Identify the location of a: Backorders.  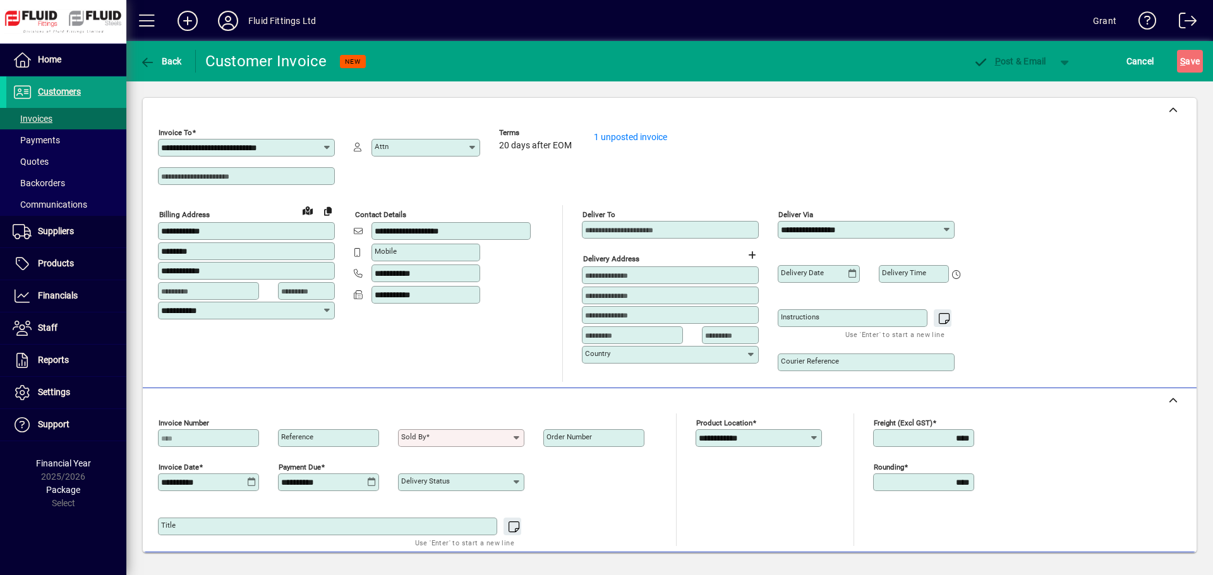
(66, 183).